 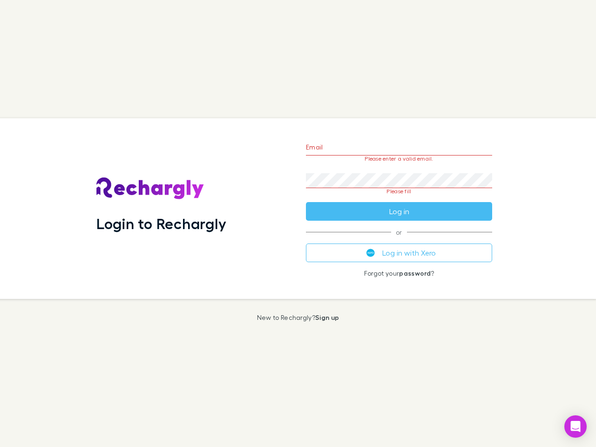 What do you see at coordinates (399, 211) in the screenshot?
I see `button: Log in` at bounding box center [399, 211].